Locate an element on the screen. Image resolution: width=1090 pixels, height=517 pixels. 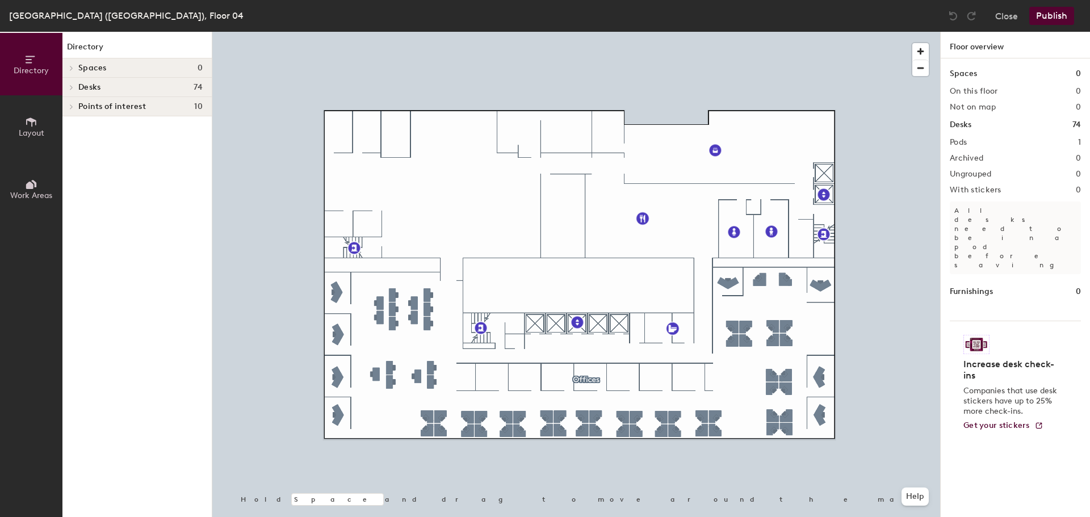
img: Redo is located at coordinates (971, 16).